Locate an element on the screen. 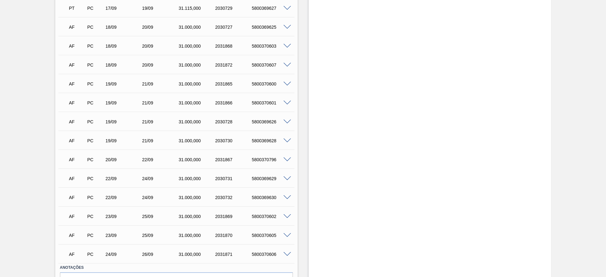 The width and height of the screenshot is (606, 277). div: 5800370603 is located at coordinates (271, 46).